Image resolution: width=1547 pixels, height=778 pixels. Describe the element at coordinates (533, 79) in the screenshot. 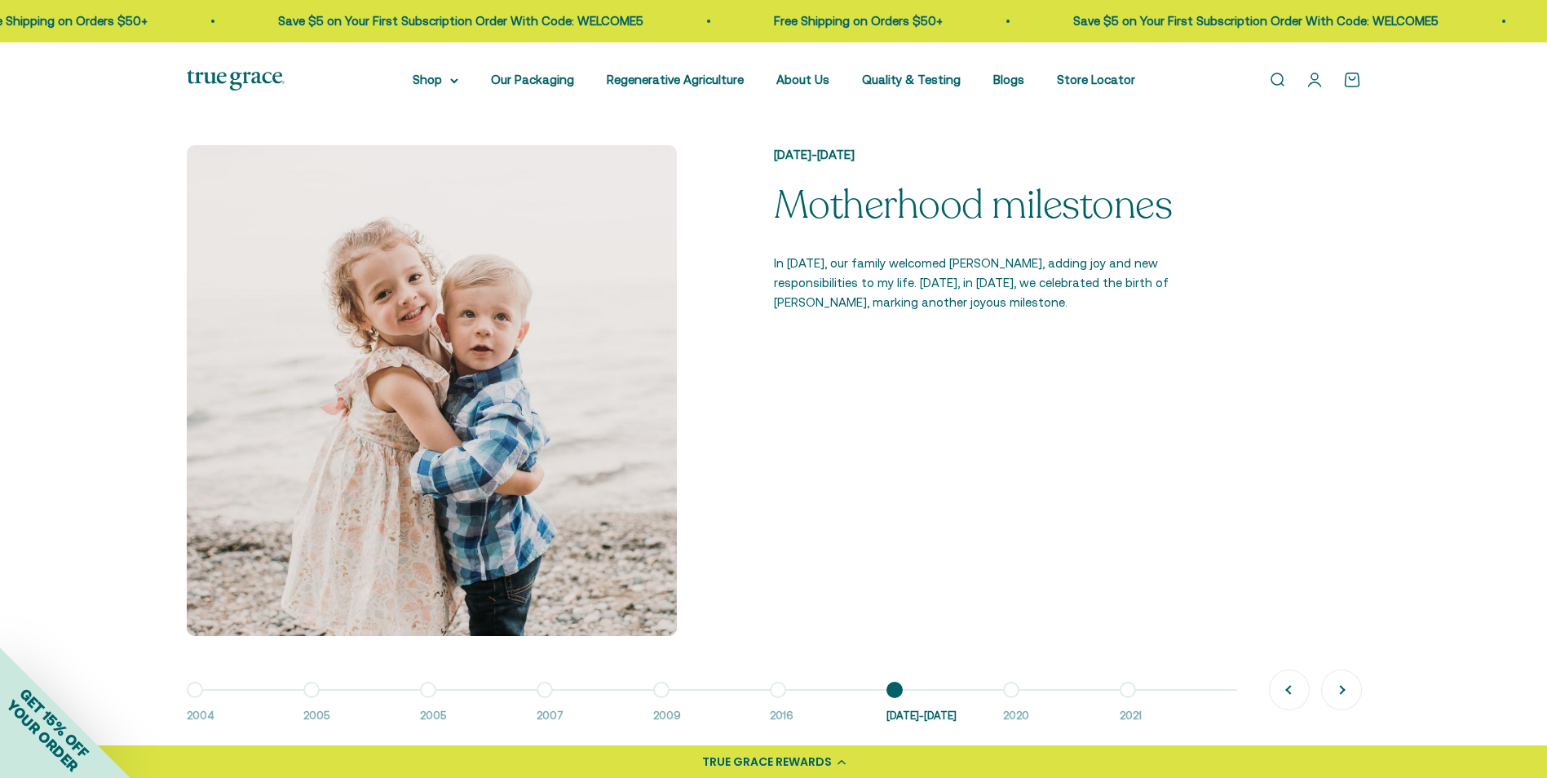

I see `a: Our Packaging` at that location.